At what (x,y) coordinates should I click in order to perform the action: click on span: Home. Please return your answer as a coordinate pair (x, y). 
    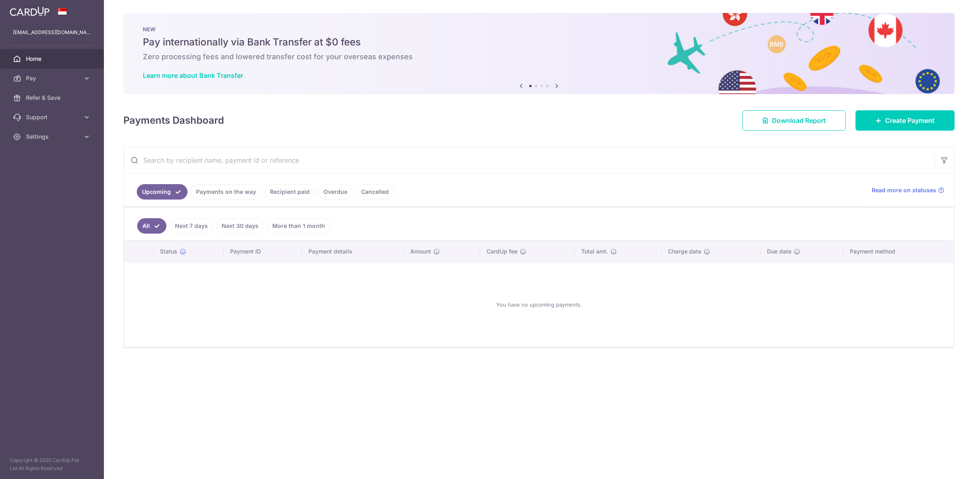
    Looking at the image, I should click on (53, 59).